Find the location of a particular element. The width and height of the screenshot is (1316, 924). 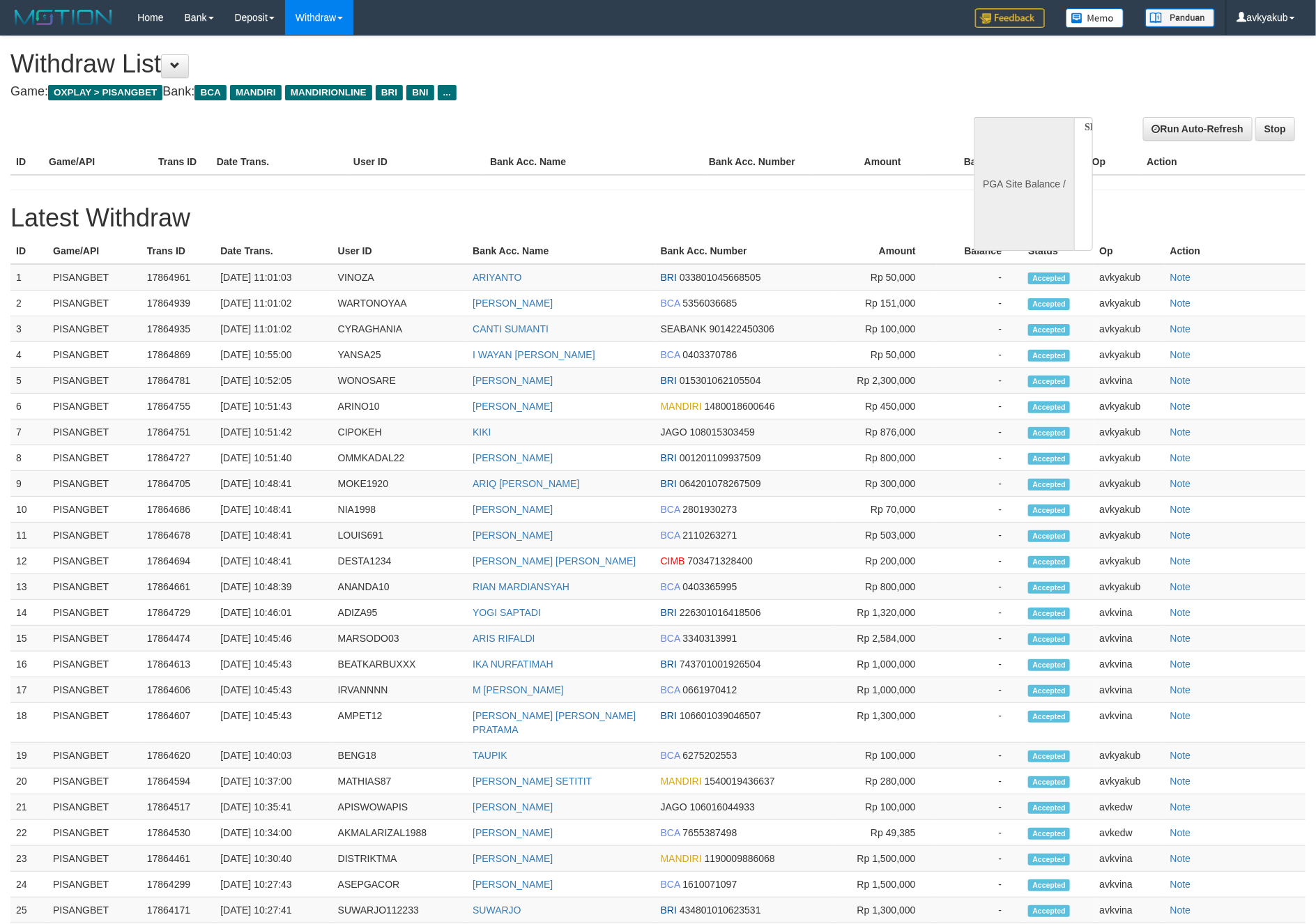

td: Rp 151,000 is located at coordinates (886, 304).